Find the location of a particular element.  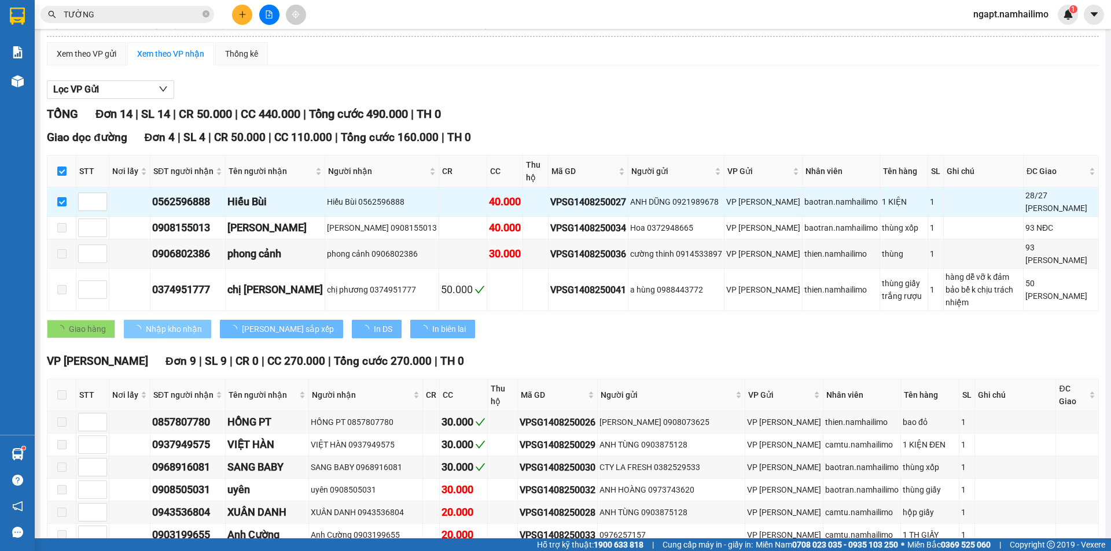

th: Nhân viên is located at coordinates (862, 395).